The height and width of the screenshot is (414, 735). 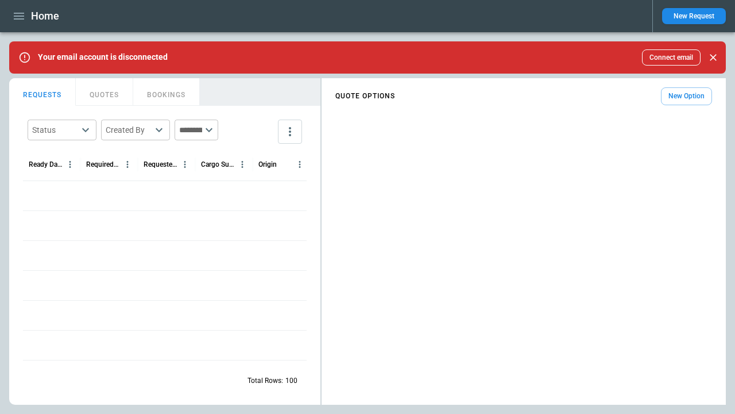 What do you see at coordinates (686, 96) in the screenshot?
I see `button: New Option` at bounding box center [686, 96].